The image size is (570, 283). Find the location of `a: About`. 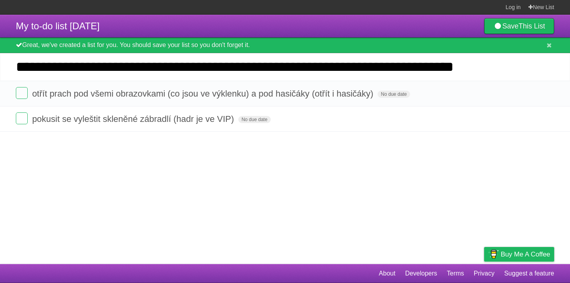

a: About is located at coordinates (387, 274).